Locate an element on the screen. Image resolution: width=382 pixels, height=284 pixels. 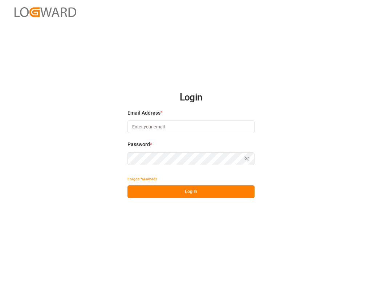
span: Email Address is located at coordinates (144, 113).